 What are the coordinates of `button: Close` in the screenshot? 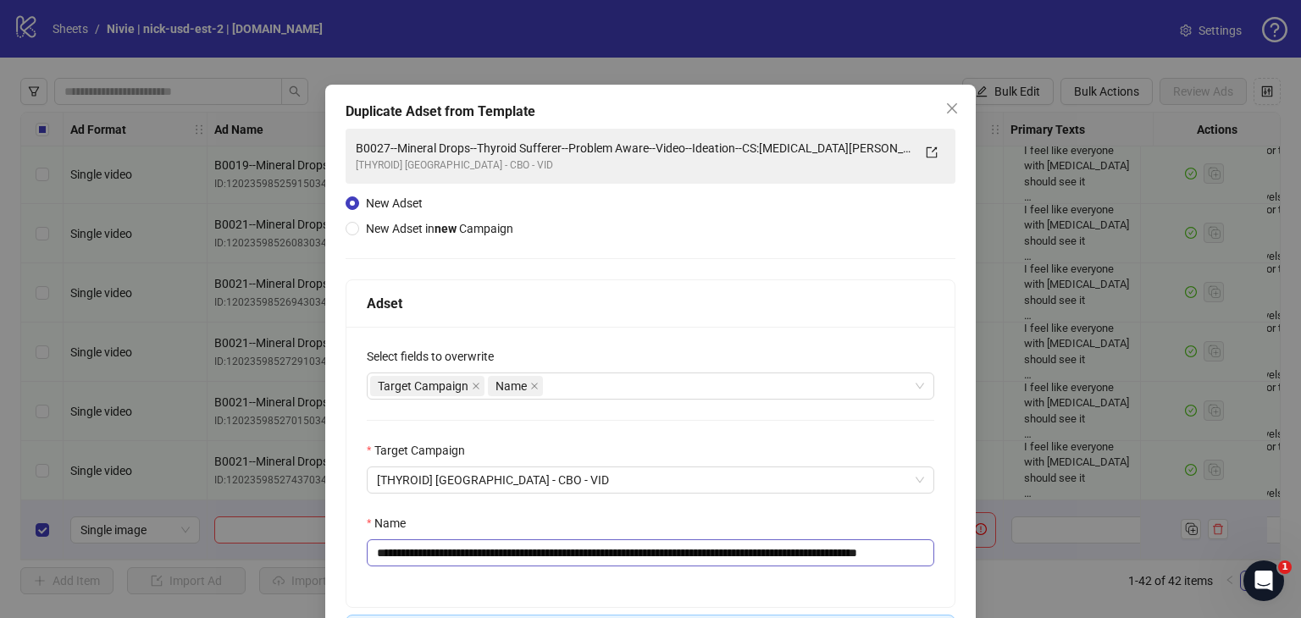 It's located at (952, 108).